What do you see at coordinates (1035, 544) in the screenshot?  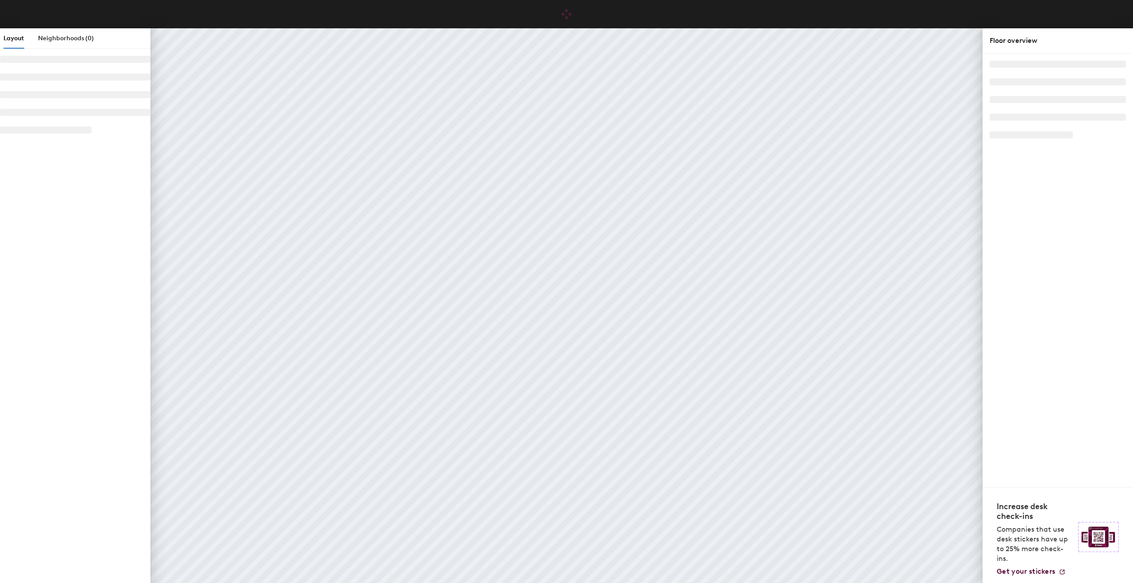 I see `p: Companies that use desk stickers have up to 25% more check-ins.` at bounding box center [1035, 544].